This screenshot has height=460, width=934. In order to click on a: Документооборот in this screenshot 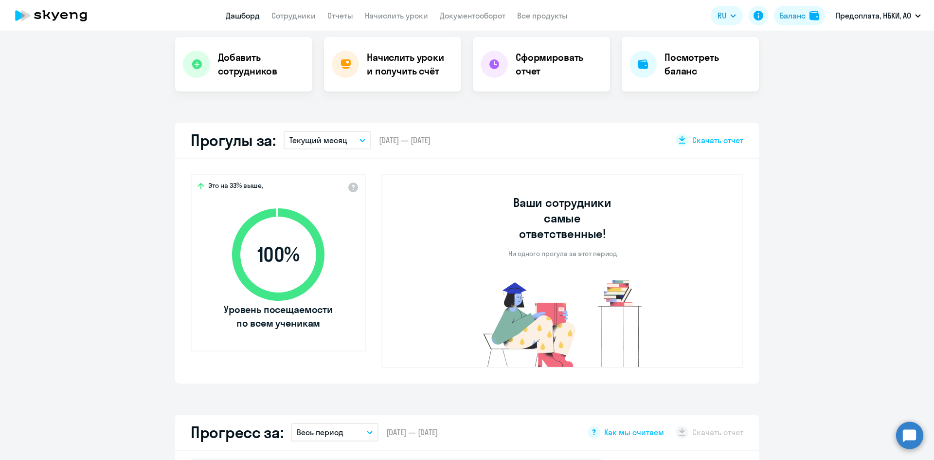, I will do `click(473, 16)`.